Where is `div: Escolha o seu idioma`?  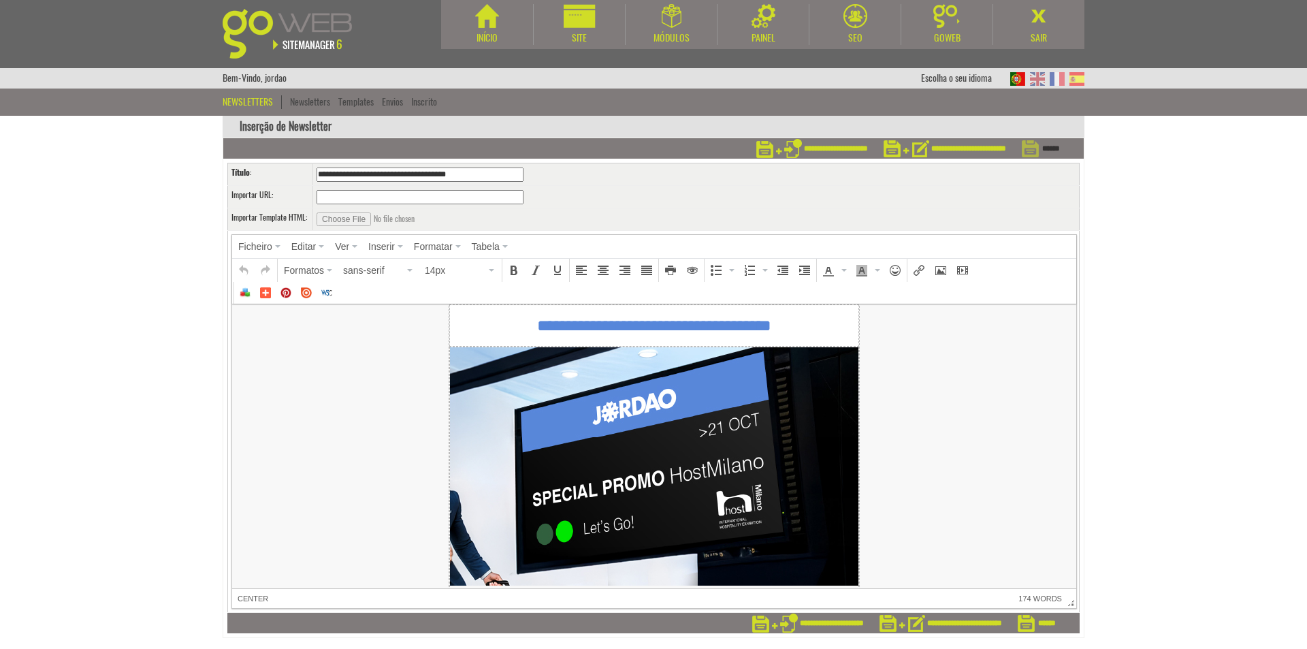 div: Escolha o seu idioma is located at coordinates (963, 78).